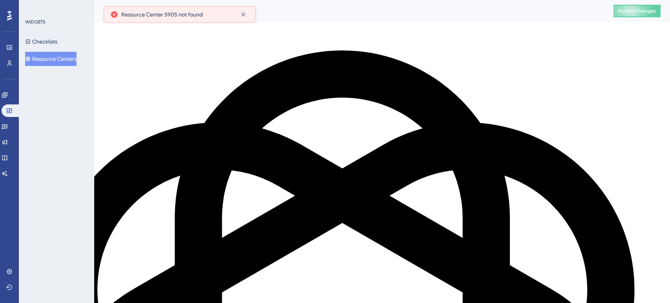  Describe the element at coordinates (637, 11) in the screenshot. I see `button: Publish Changes` at that location.